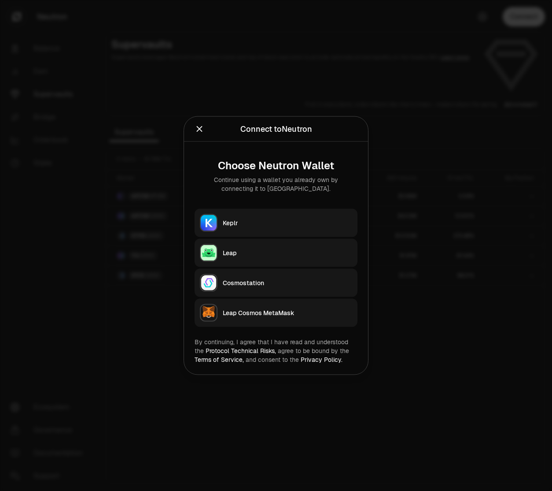 The image size is (552, 491). I want to click on img: Keplr, so click(209, 223).